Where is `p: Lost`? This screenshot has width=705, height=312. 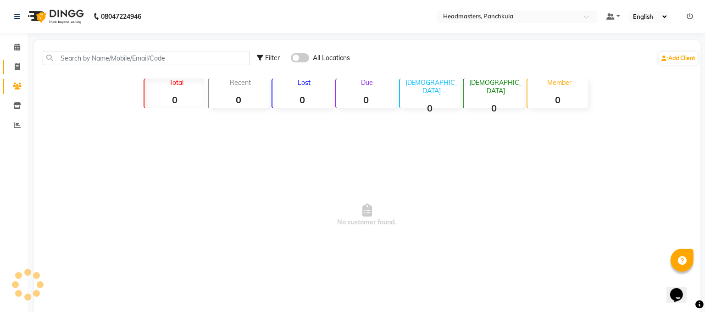 p: Lost is located at coordinates (304, 83).